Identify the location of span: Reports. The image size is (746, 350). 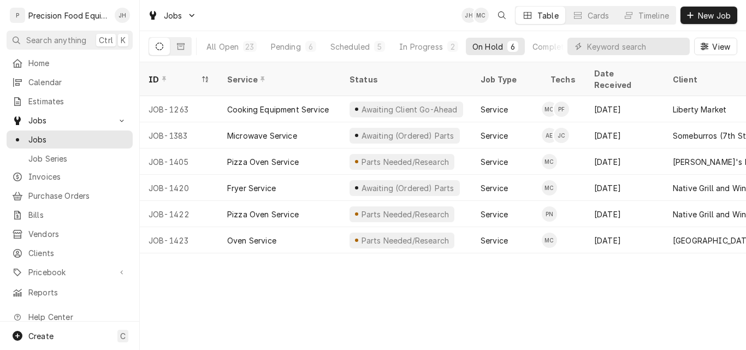
(78, 292).